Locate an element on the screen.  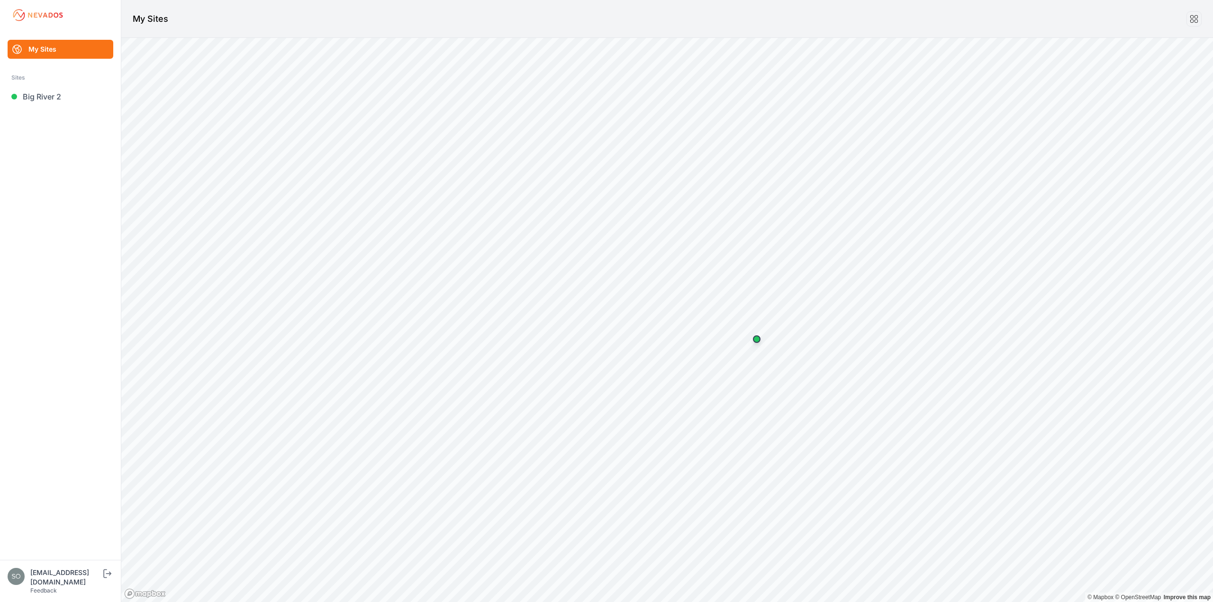
a: Map feedback is located at coordinates (1187, 598).